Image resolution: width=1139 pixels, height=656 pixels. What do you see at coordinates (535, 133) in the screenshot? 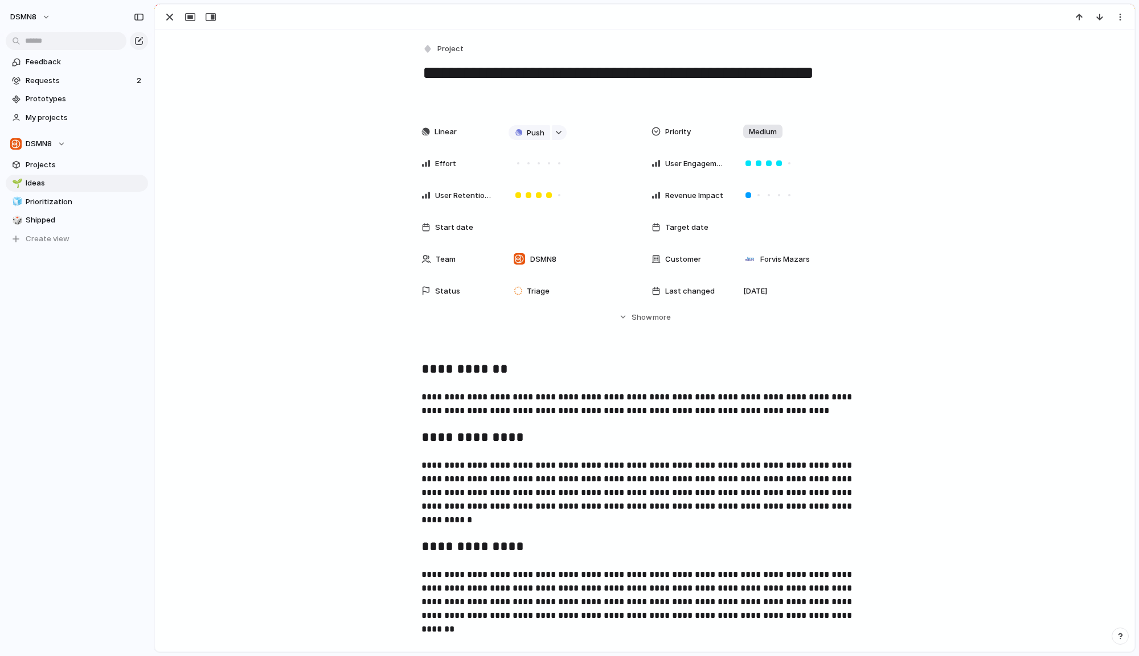
I see `span: Push` at bounding box center [535, 133].